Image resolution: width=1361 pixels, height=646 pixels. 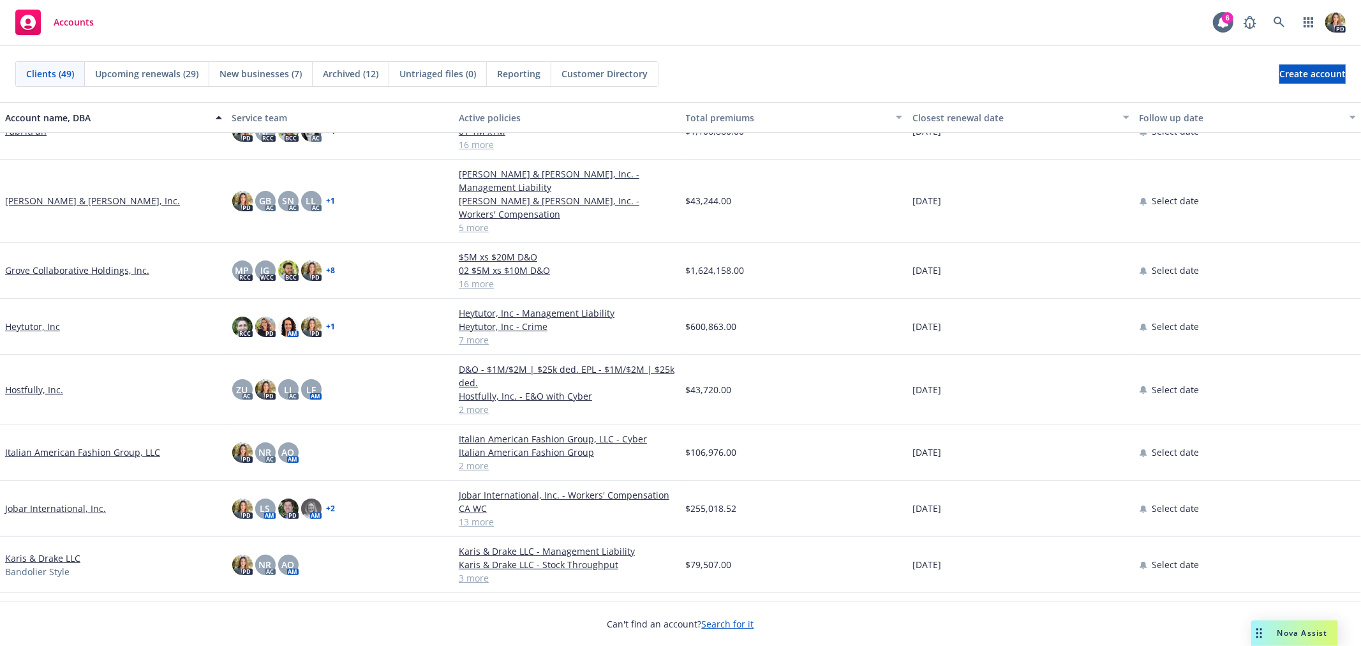 I want to click on span: GB, so click(x=265, y=200).